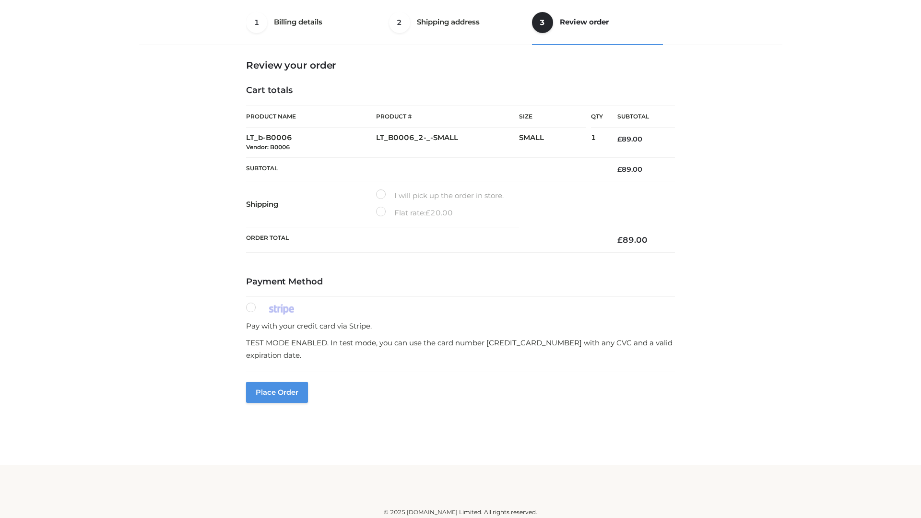  I want to click on td: LT_b-B0006, so click(311, 142).